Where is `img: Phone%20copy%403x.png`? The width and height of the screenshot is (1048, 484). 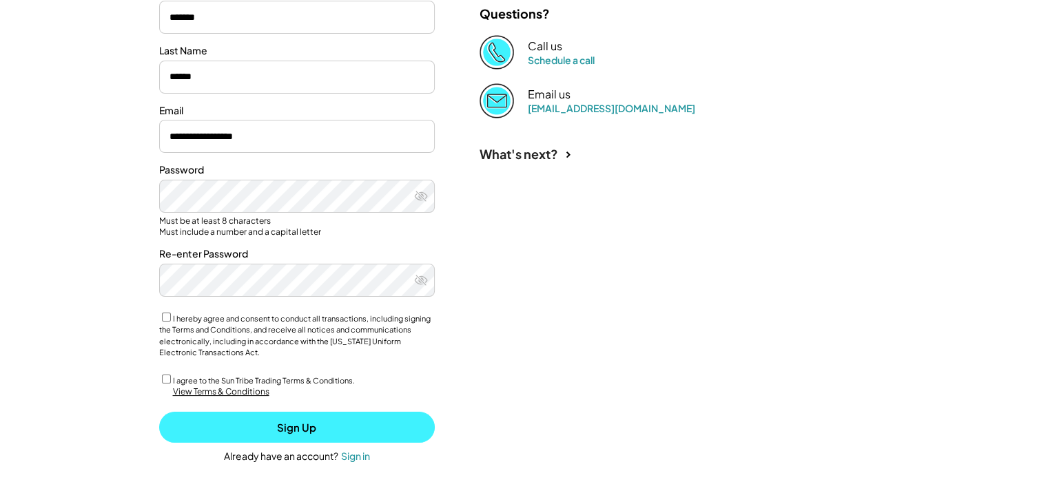 img: Phone%20copy%403x.png is located at coordinates (497, 52).